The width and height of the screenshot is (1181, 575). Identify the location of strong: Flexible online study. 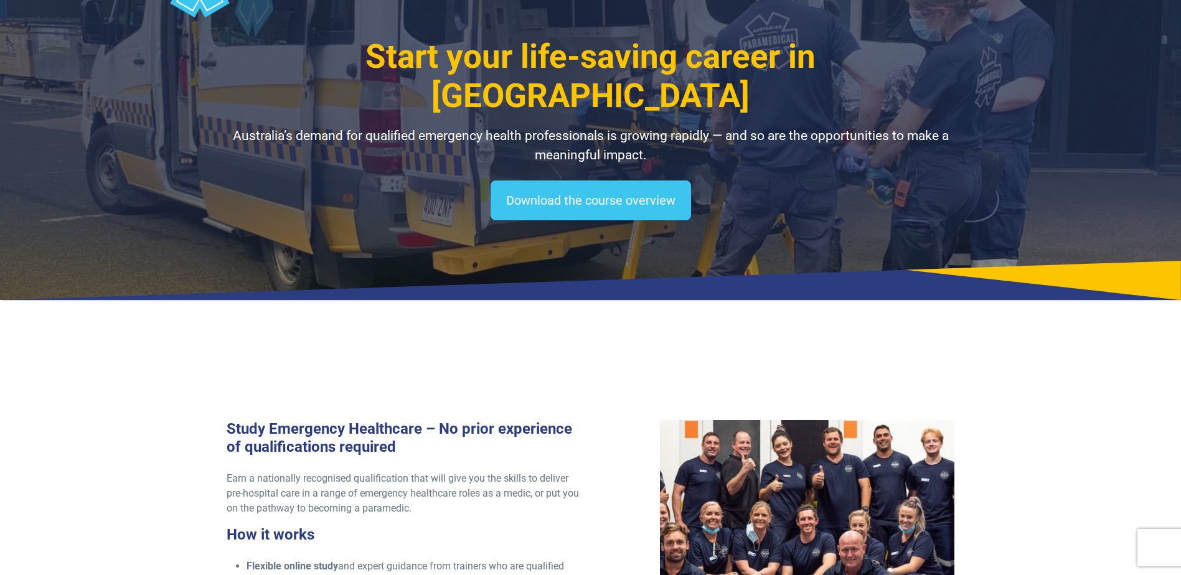
(292, 566).